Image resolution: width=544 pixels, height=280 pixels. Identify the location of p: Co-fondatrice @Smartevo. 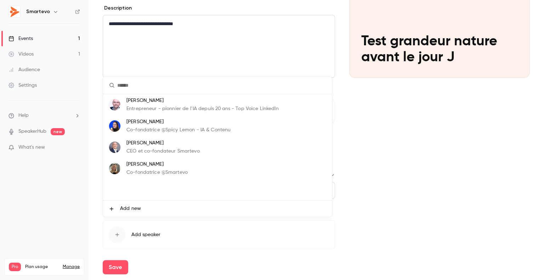
(157, 172).